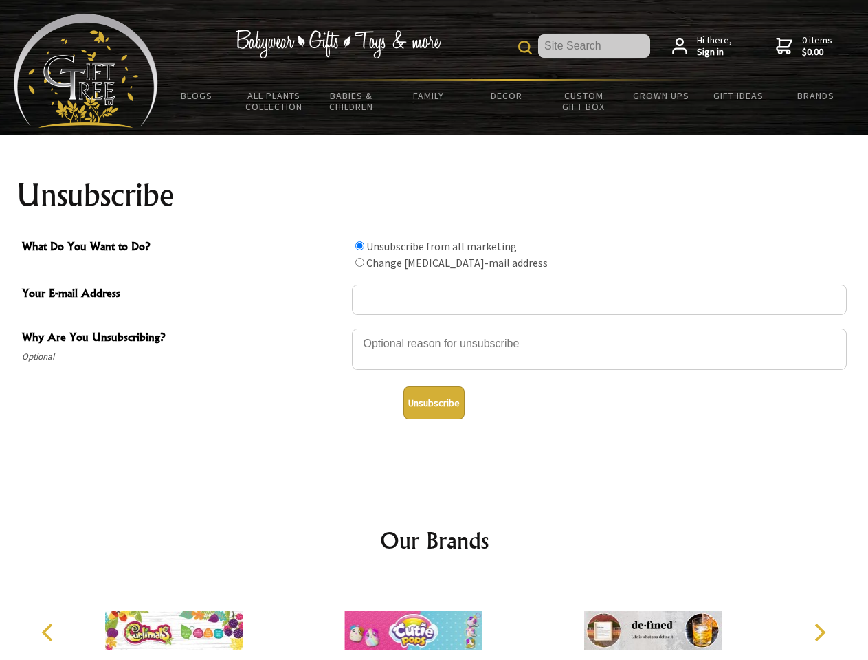  What do you see at coordinates (817, 46) in the screenshot?
I see `span: 0 items` at bounding box center [817, 46].